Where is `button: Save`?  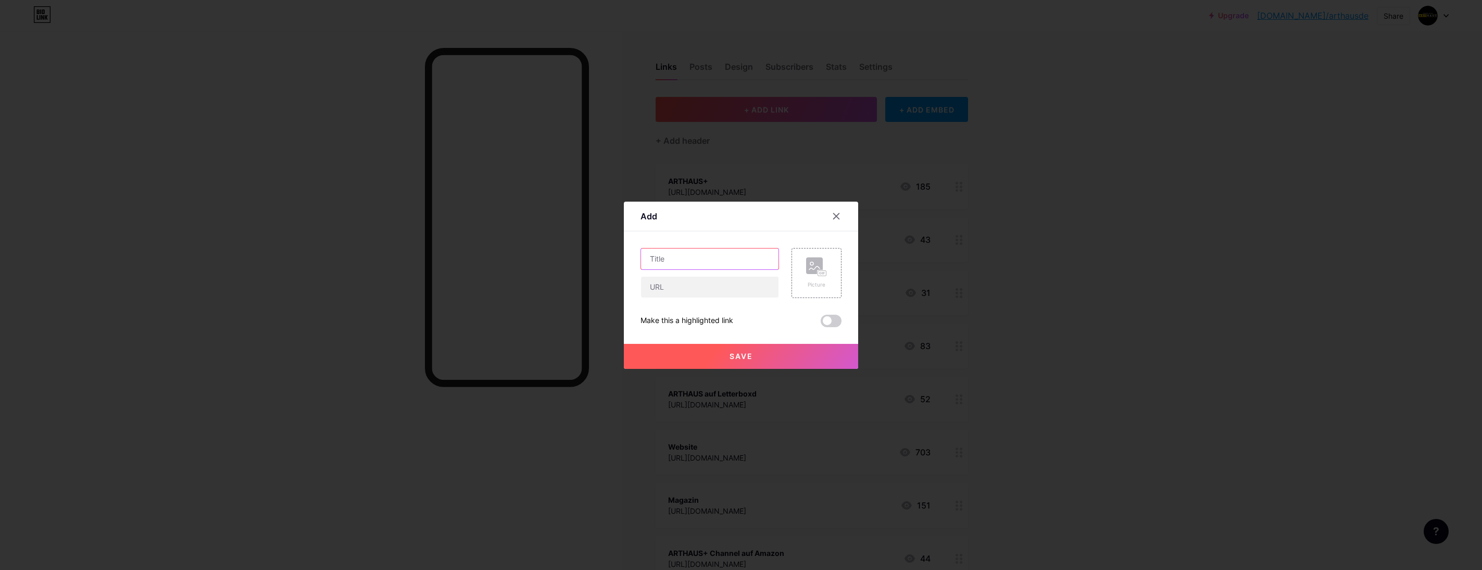
button: Save is located at coordinates (741, 356).